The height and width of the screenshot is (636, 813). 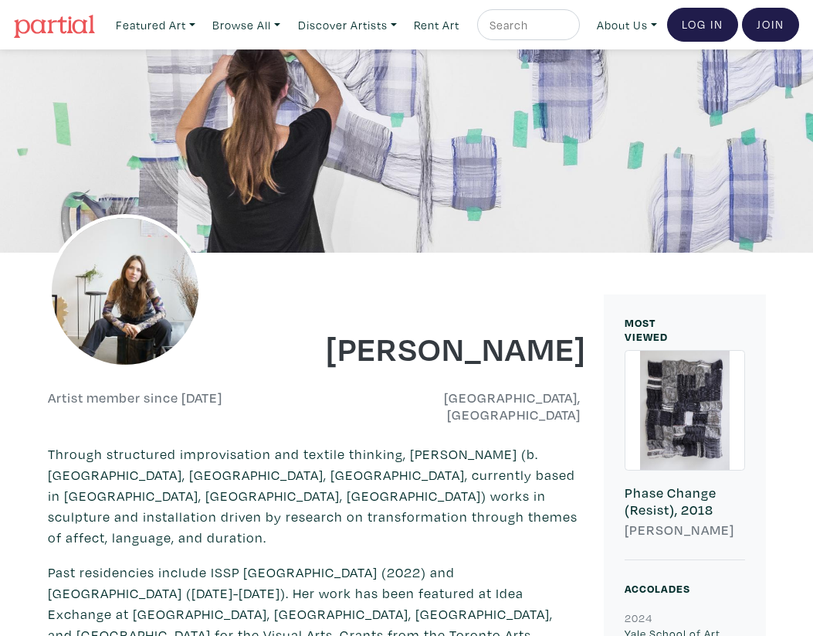 I want to click on a: Browse All, so click(x=246, y=25).